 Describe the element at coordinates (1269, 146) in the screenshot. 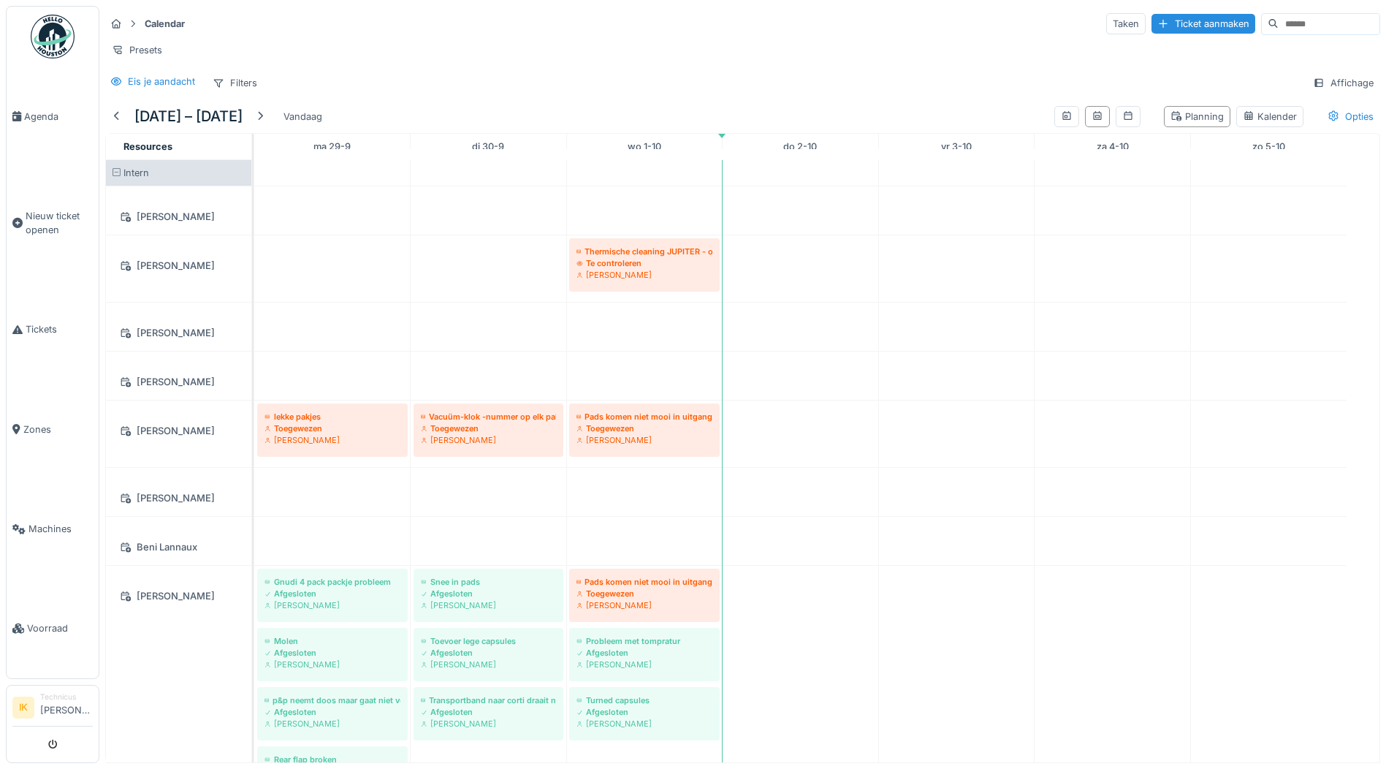

I see `a: 5 oktober 2025` at that location.